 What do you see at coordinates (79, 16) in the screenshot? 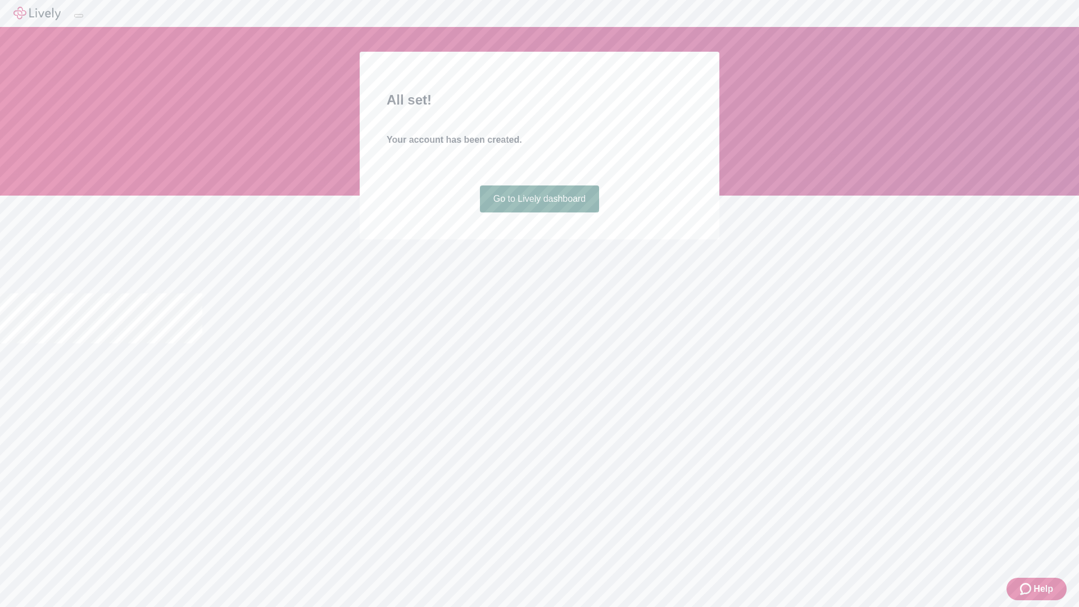
I see `button: Log out` at bounding box center [79, 16].